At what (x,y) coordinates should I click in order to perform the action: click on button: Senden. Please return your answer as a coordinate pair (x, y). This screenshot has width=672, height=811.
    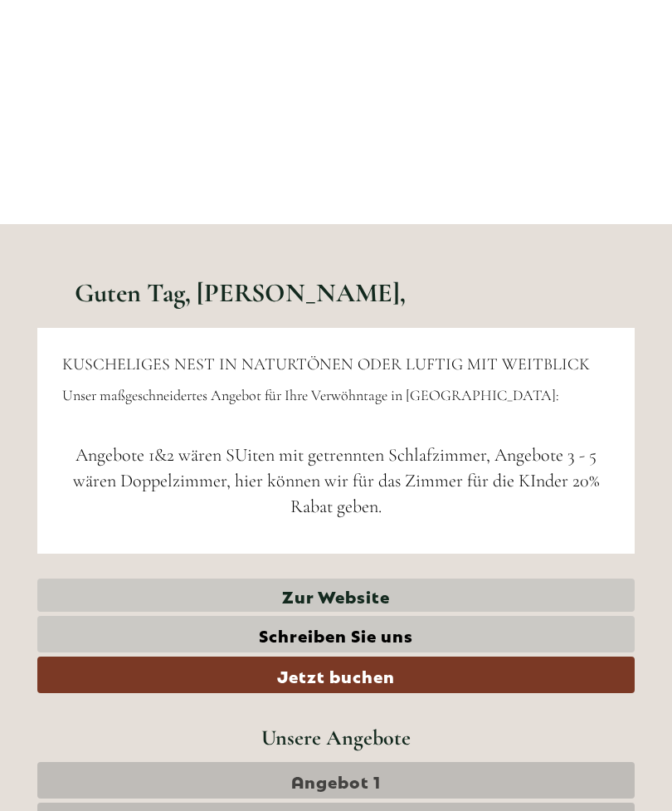
    Looking at the image, I should click on (490, 448).